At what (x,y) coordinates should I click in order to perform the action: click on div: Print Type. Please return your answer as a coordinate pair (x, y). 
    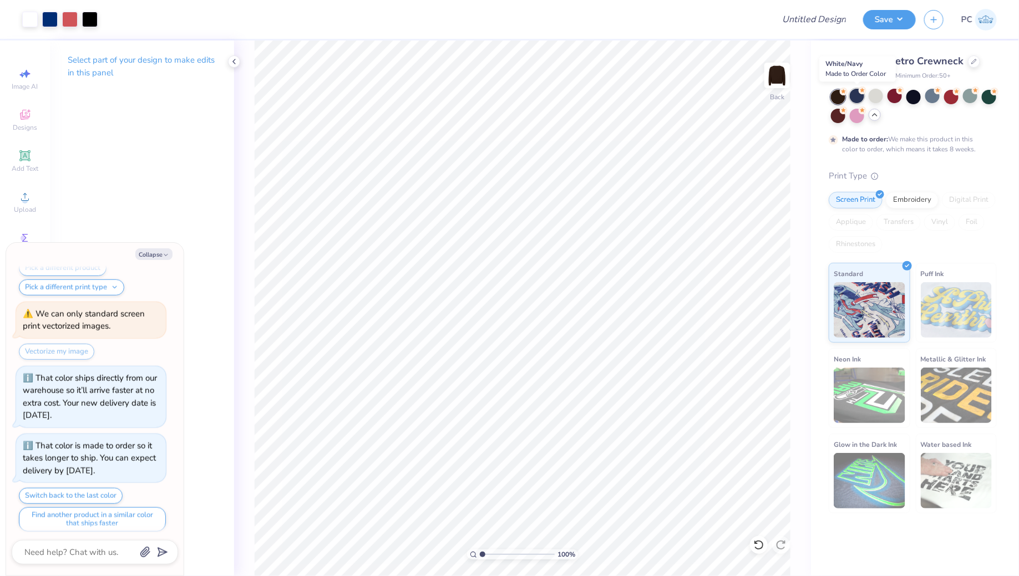
    Looking at the image, I should click on (912, 176).